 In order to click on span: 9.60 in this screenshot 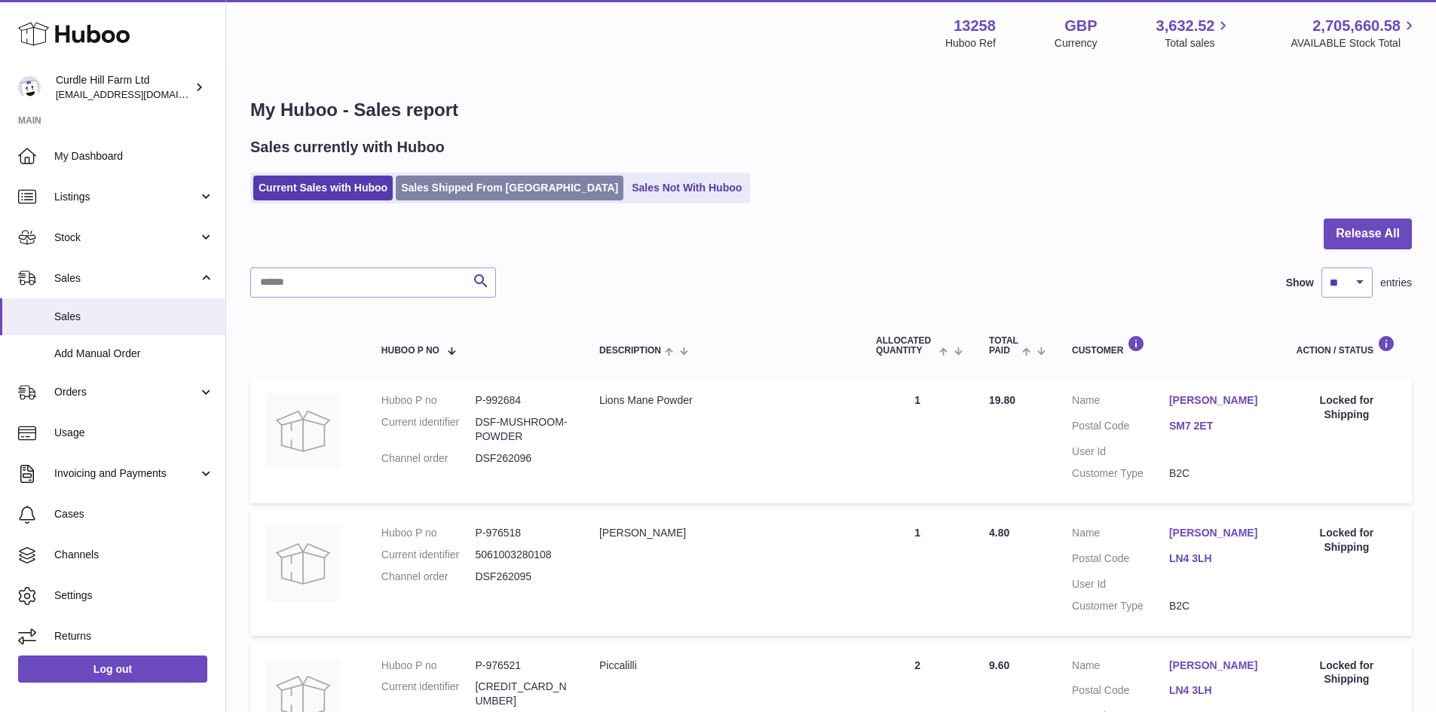, I will do `click(998, 665)`.